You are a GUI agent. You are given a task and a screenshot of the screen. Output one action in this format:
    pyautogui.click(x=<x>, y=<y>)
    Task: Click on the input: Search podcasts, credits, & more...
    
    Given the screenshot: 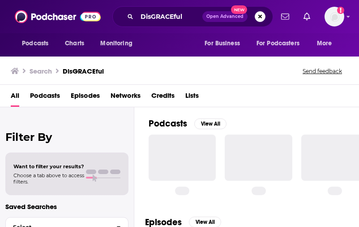 What is the action you would take?
    pyautogui.click(x=170, y=17)
    